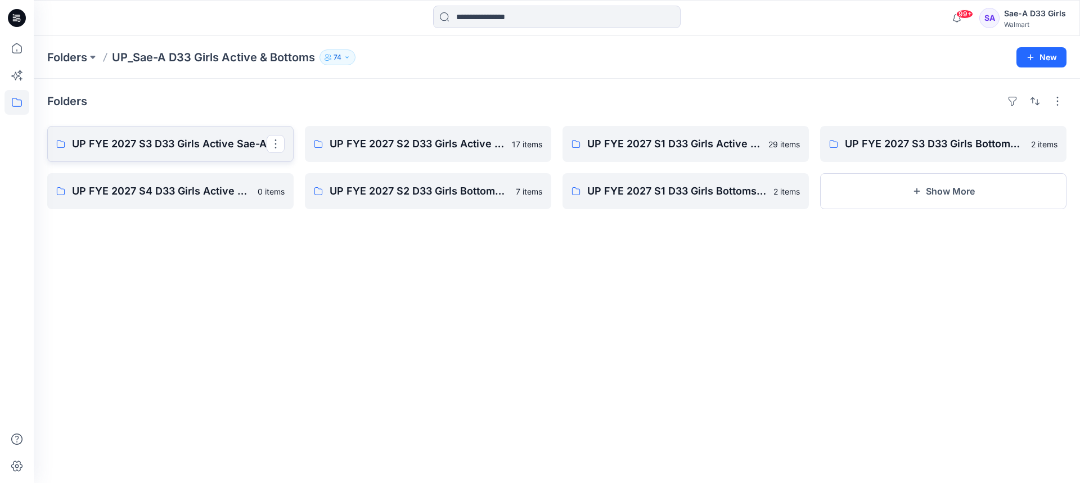 The width and height of the screenshot is (1080, 483). I want to click on p: UP FYE 2027 S2 D33 Girls Active Sae-A, so click(417, 144).